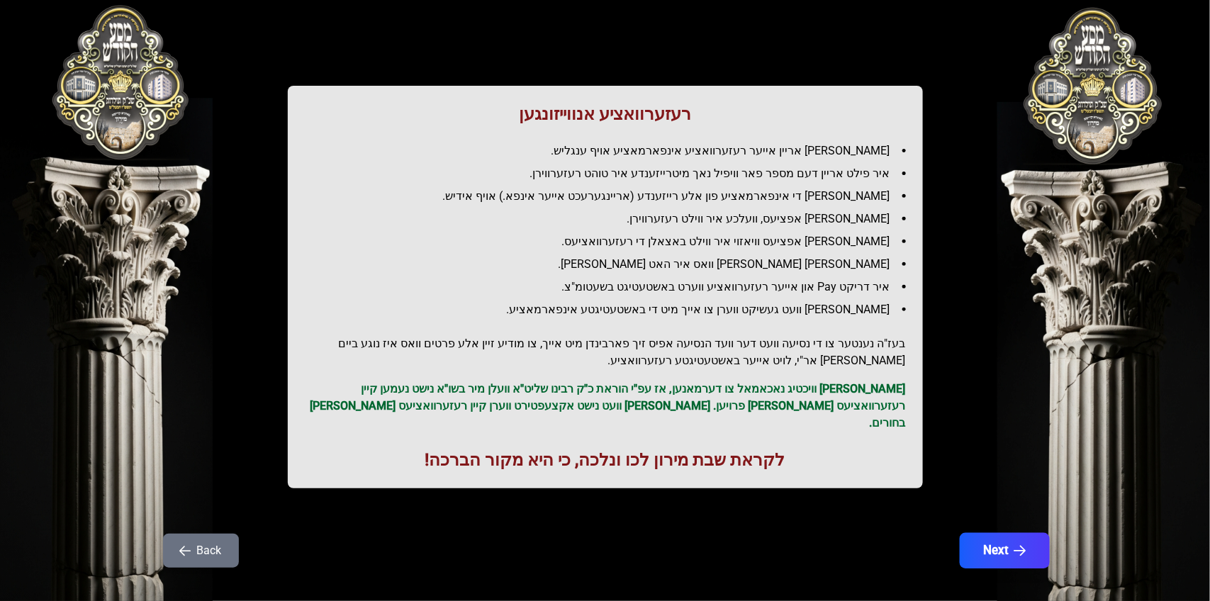 The image size is (1210, 601). What do you see at coordinates (611, 287) in the screenshot?
I see `li: איר דריקט Pay און אייער רעזערוואציע ווערט באשטעטיגט בשעטומ"צ.` at bounding box center [611, 287].